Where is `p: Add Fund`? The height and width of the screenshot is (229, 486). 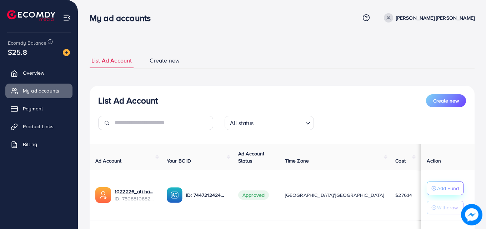
p: Add Fund is located at coordinates (448, 188).